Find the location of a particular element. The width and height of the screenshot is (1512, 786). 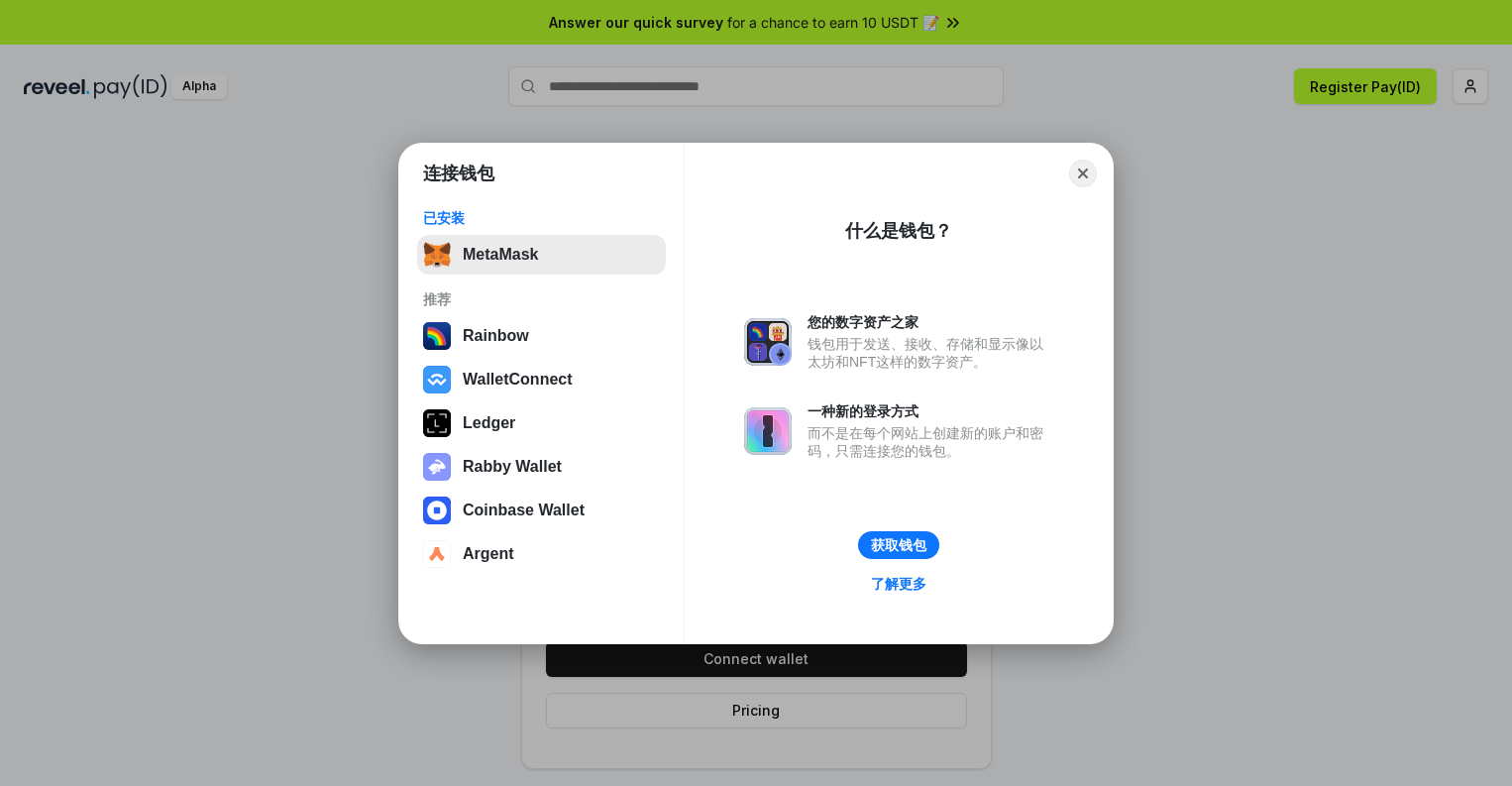

img: svg+xml,%3Csvg%20width%3D%22120%22%20height%3D%22120%22%20viewBox%3D%220%200%20120%20120%22%20fil... is located at coordinates (437, 336).